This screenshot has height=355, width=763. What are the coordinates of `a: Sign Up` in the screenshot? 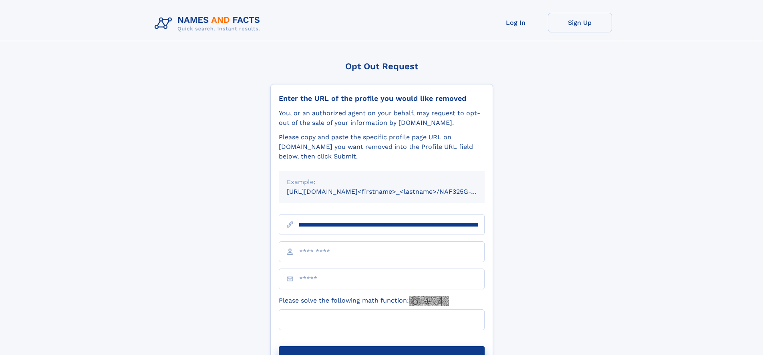 It's located at (580, 22).